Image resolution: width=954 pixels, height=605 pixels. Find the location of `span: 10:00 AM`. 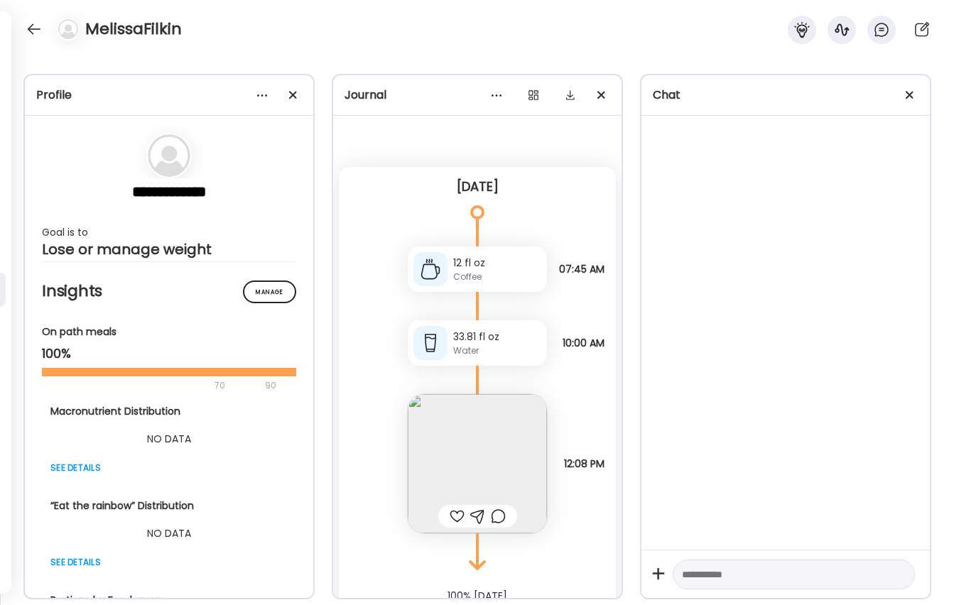

span: 10:00 AM is located at coordinates (583, 343).